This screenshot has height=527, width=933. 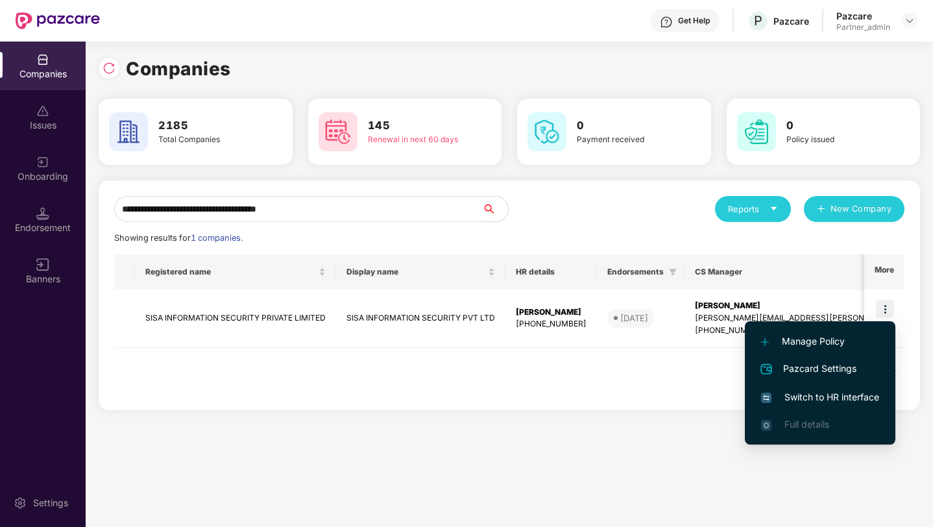 I want to click on div: Partner_admin, so click(x=863, y=27).